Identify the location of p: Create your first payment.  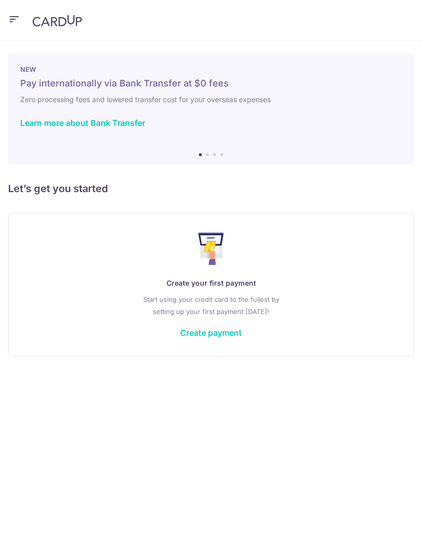
(211, 283).